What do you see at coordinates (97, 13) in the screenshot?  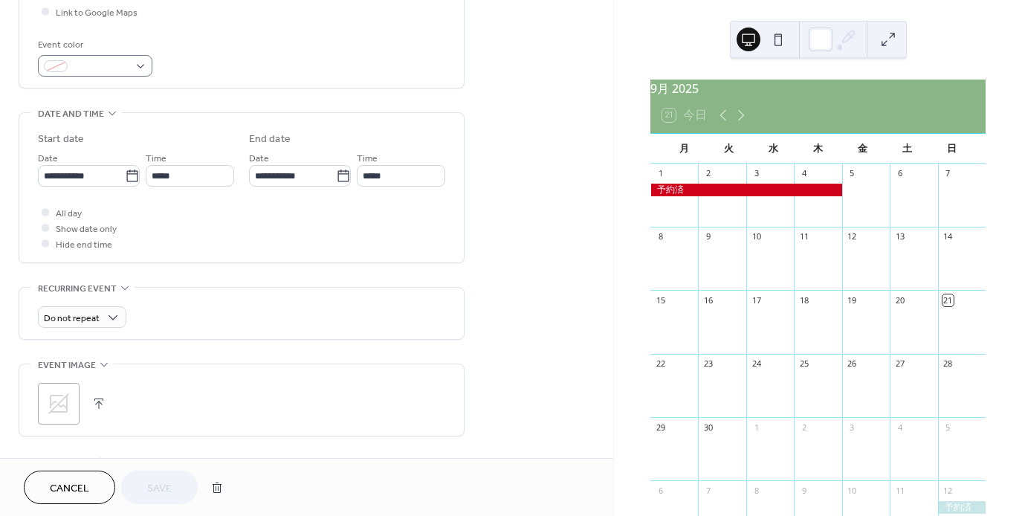 I see `span: Link to Google Maps` at bounding box center [97, 13].